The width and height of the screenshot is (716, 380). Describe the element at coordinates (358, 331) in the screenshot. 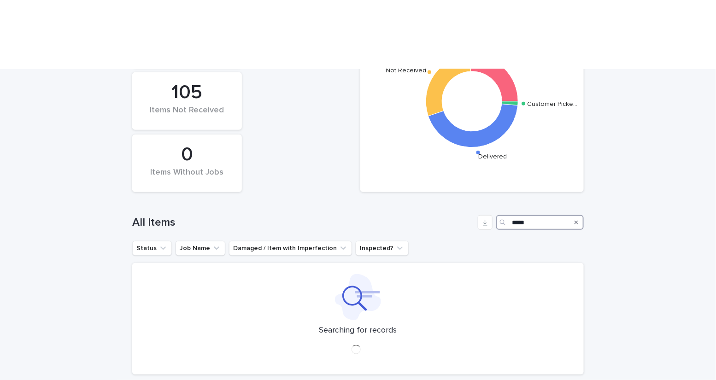

I see `p: Searching for records` at that location.